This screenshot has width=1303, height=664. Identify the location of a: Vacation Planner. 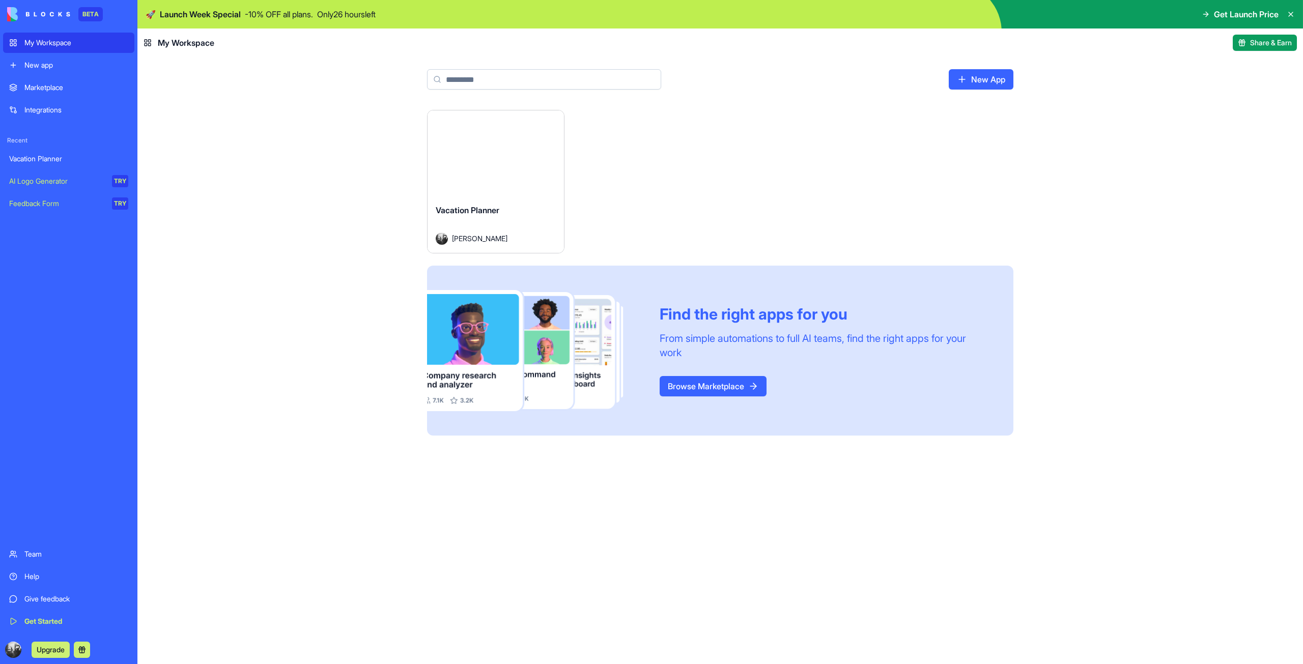
(69, 159).